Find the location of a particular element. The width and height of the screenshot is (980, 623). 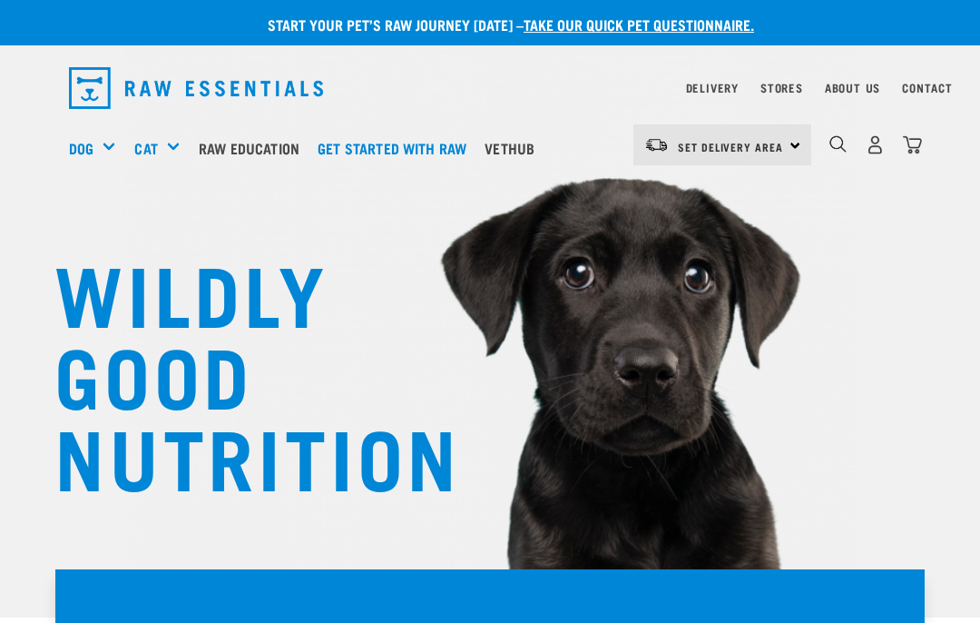

a: Delivery is located at coordinates (713, 87).